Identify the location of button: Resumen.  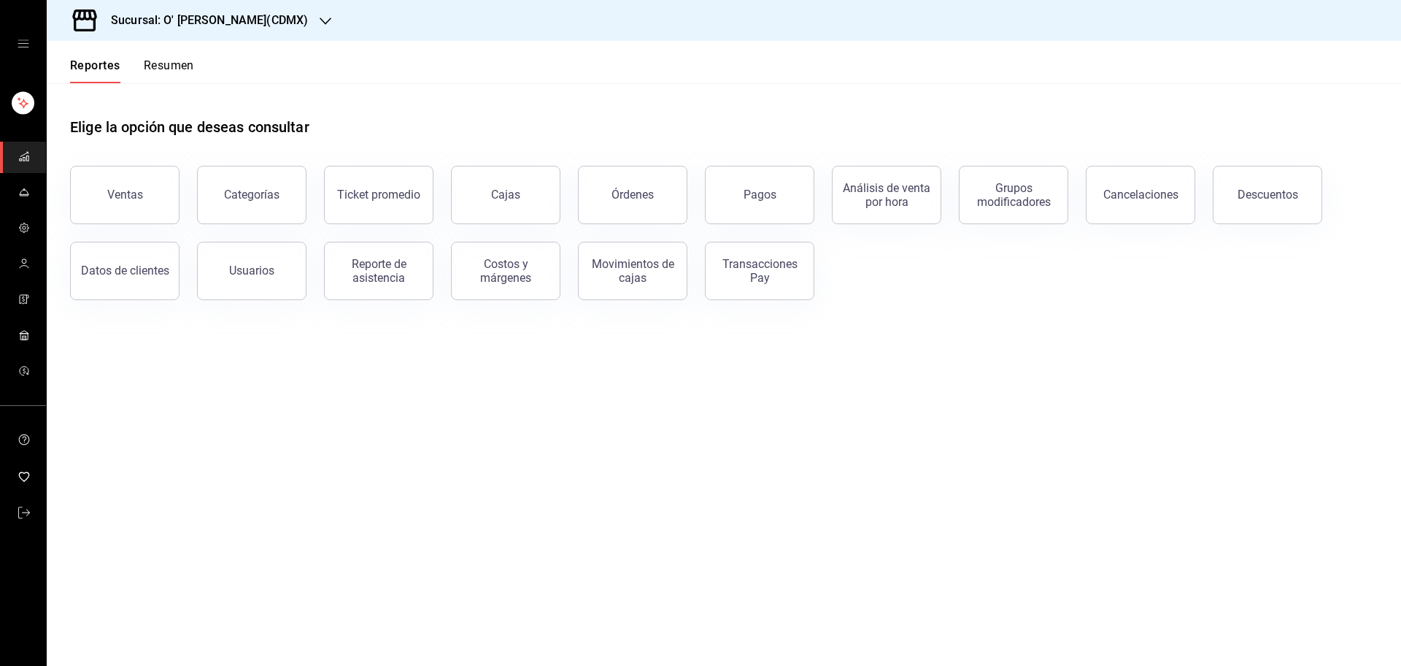
(169, 71).